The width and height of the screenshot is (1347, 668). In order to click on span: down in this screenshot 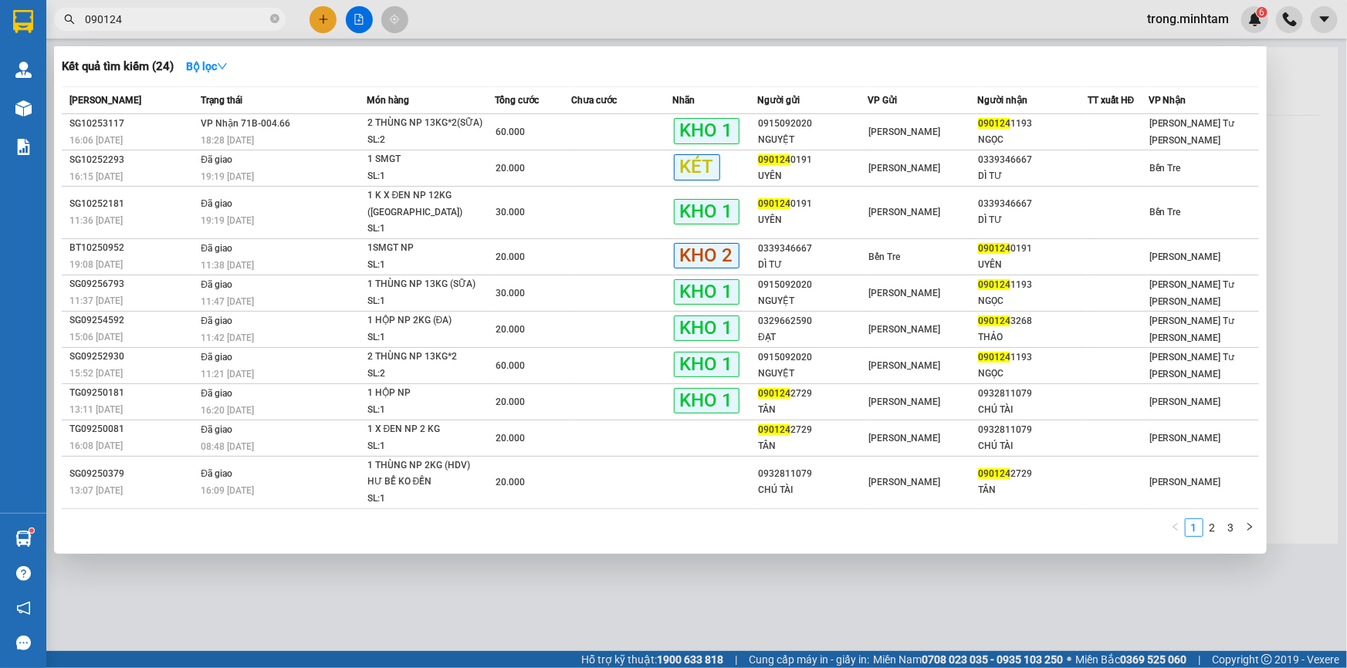, I will do `click(222, 66)`.